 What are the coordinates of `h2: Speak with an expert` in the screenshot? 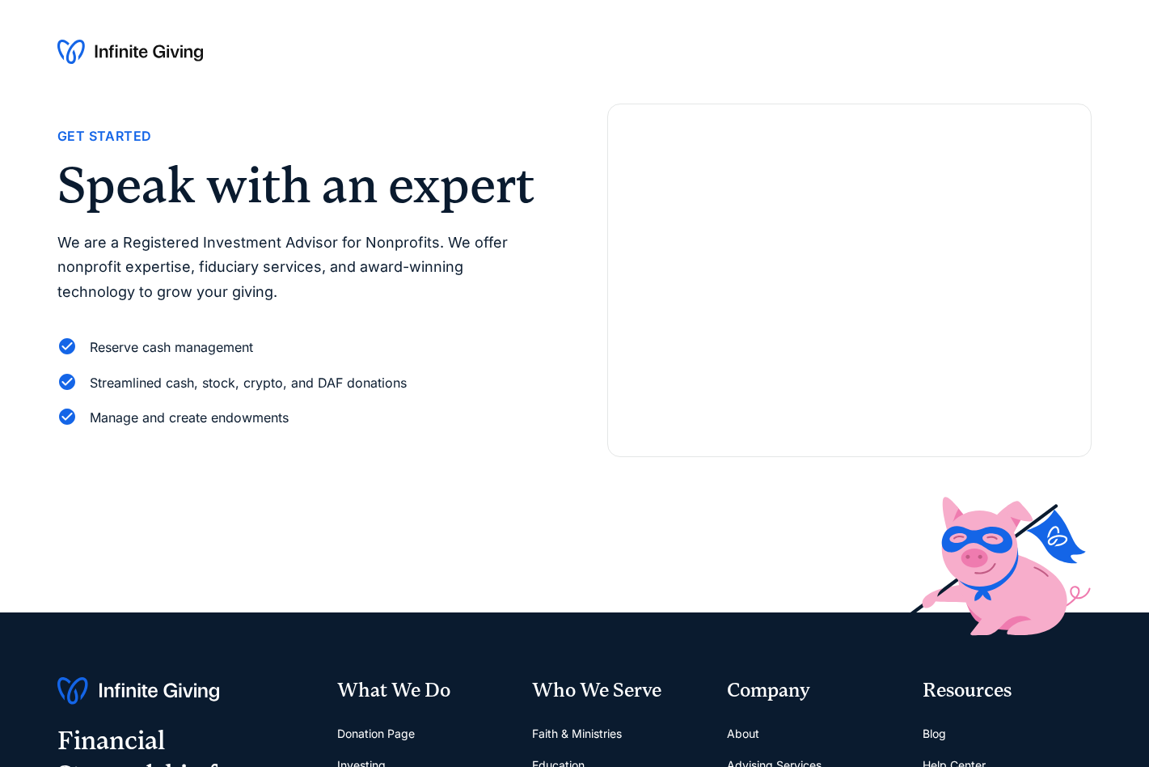 It's located at (299, 185).